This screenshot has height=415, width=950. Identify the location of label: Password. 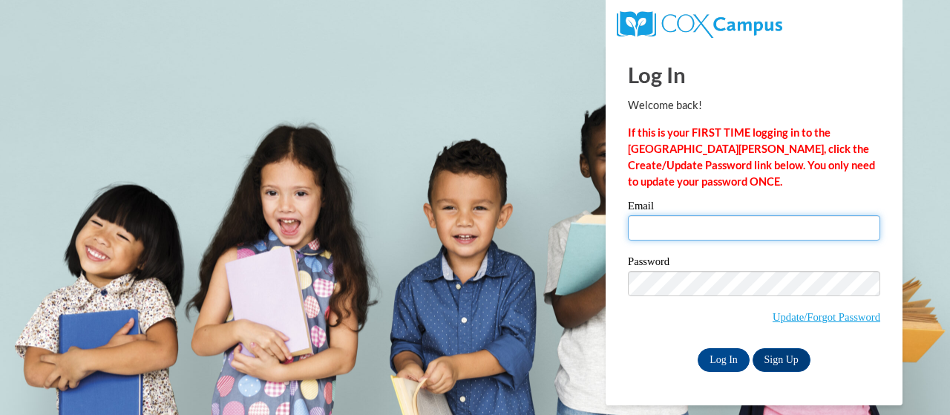
(754, 264).